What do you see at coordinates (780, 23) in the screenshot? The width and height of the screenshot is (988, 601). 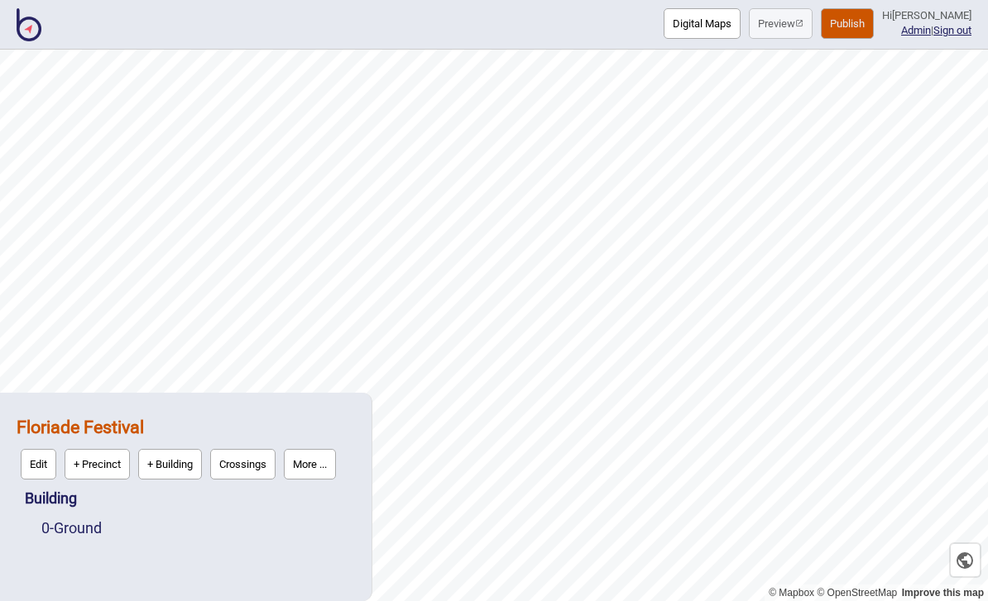 I see `a: Previewpreview` at bounding box center [780, 23].